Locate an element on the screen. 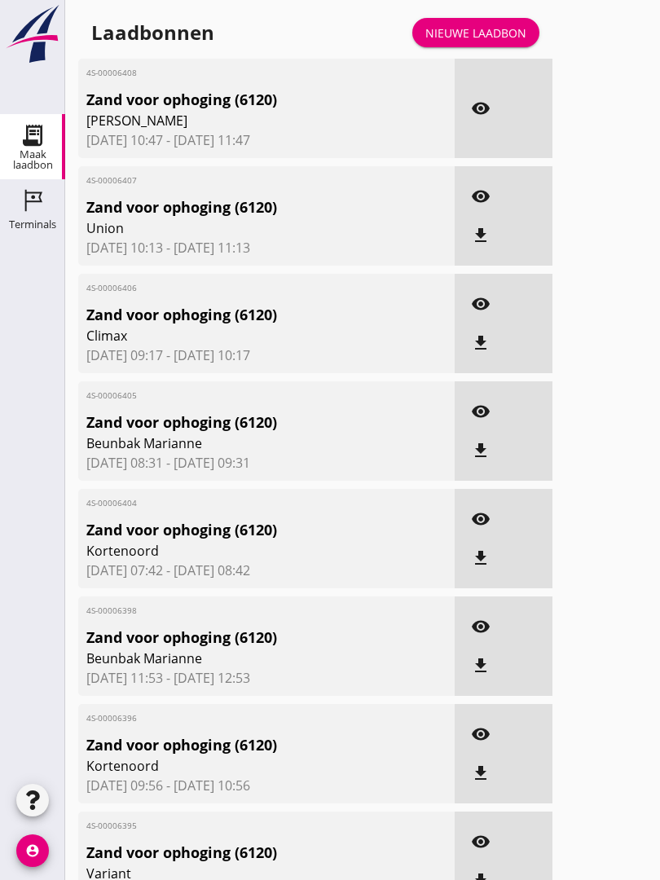 The width and height of the screenshot is (660, 880). a: Nieuwe laadbon is located at coordinates (476, 33).